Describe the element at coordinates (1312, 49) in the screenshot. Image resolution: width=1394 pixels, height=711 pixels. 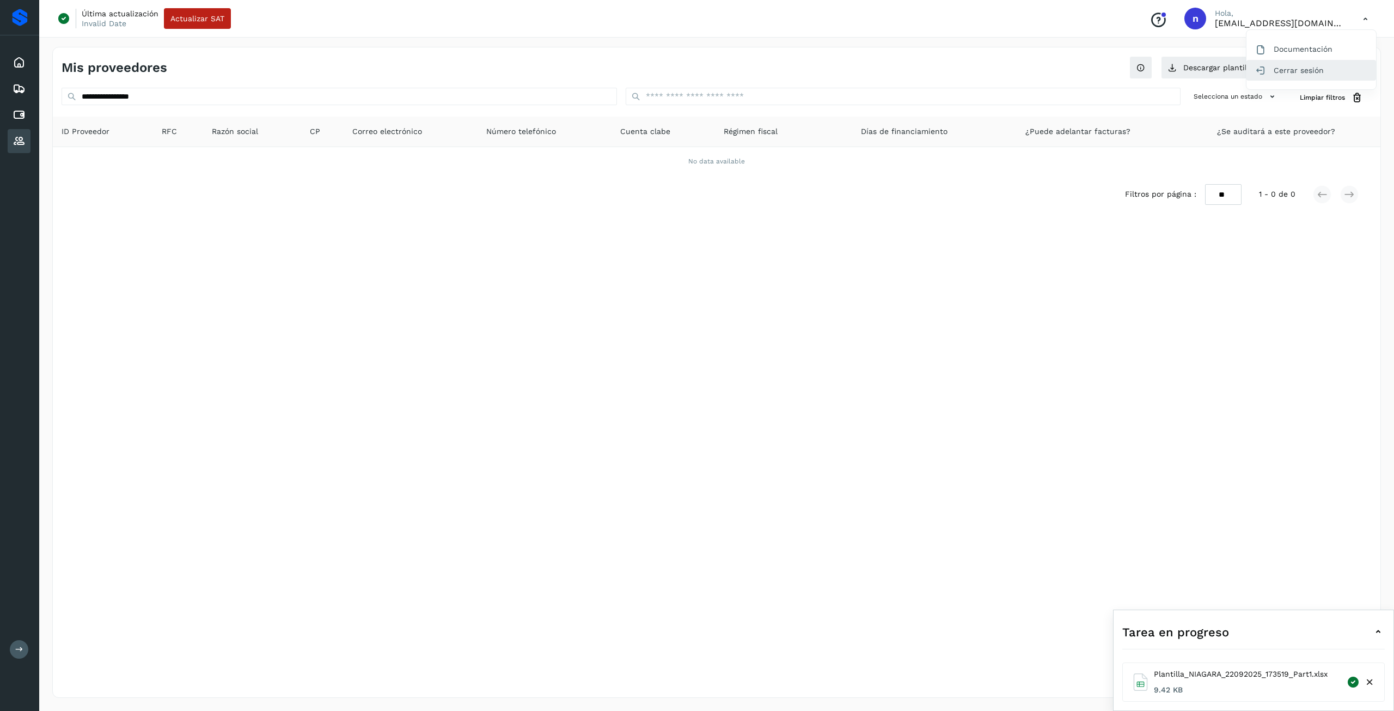
I see `div: Documentación` at that location.